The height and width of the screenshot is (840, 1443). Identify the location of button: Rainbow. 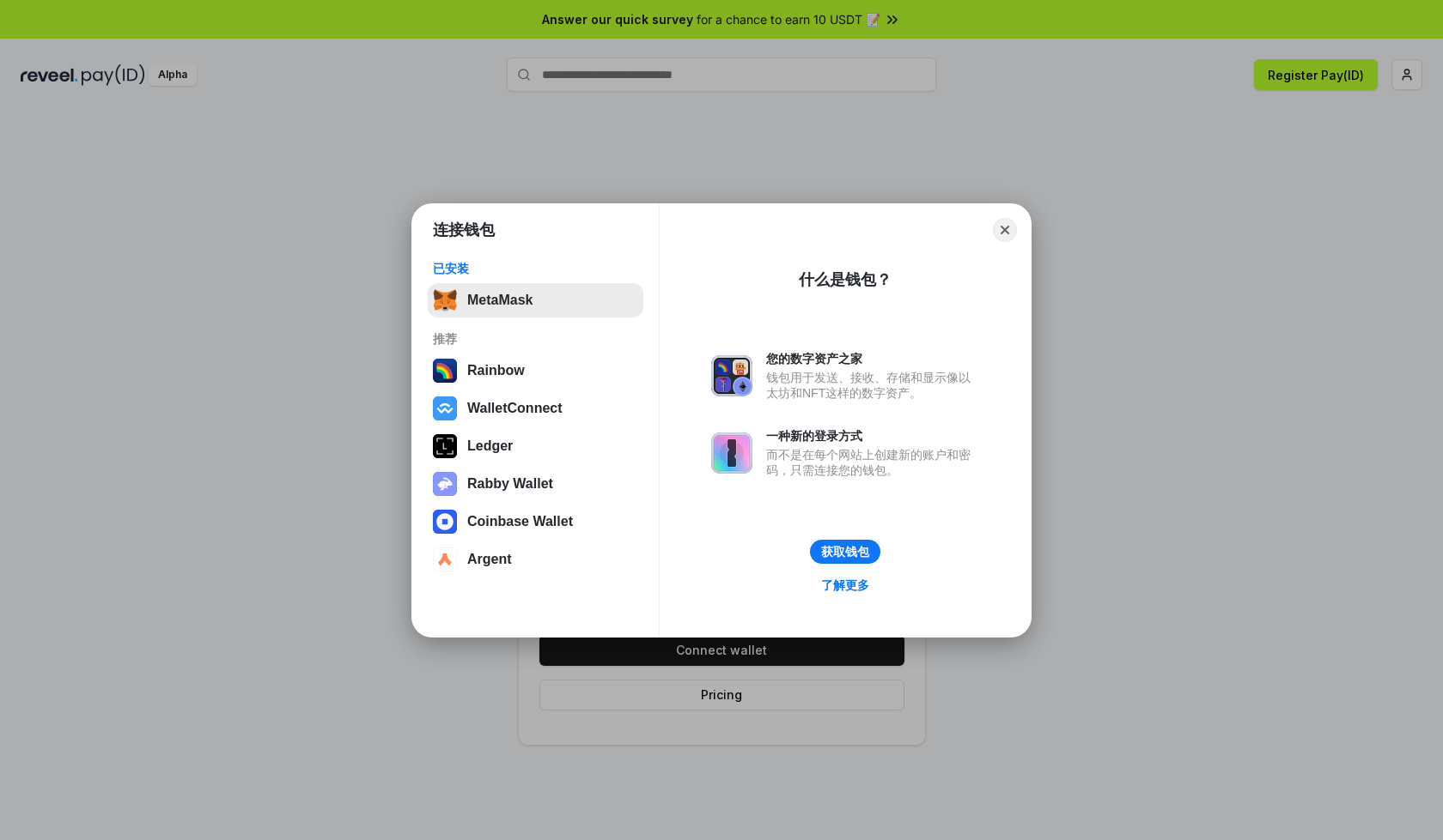
(535, 370).